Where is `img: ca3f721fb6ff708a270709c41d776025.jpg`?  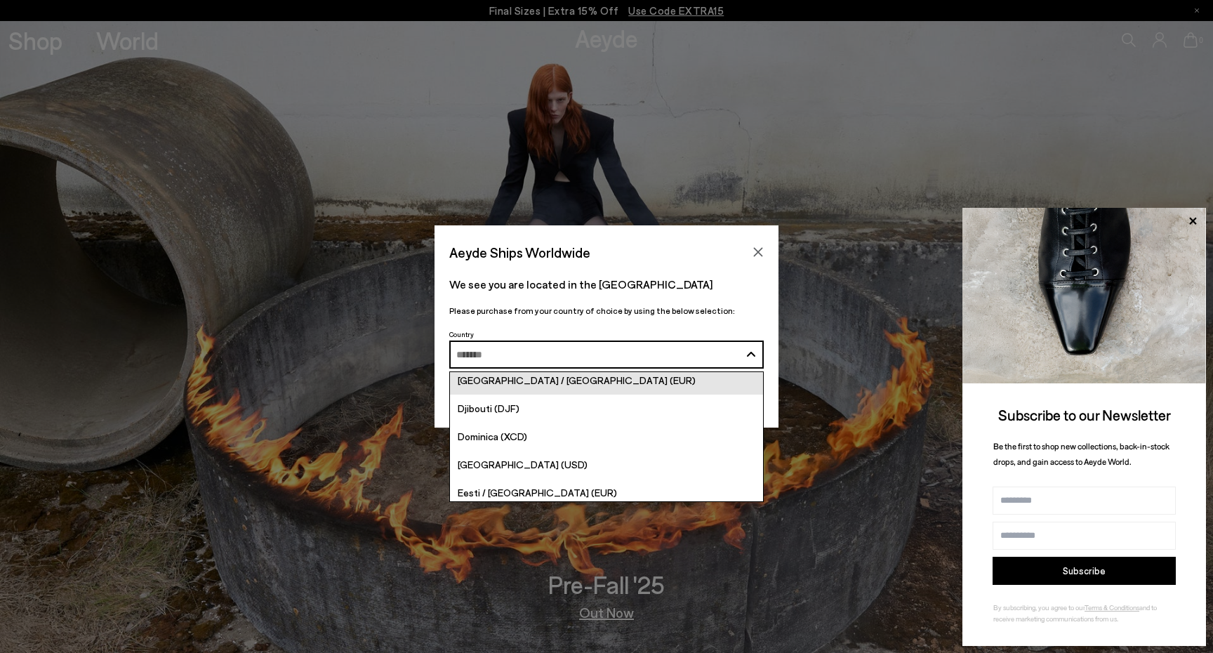
img: ca3f721fb6ff708a270709c41d776025.jpg is located at coordinates (1084, 296).